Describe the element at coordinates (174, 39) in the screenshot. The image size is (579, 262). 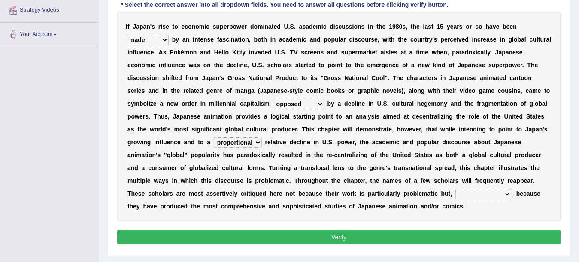
I see `b: b` at that location.